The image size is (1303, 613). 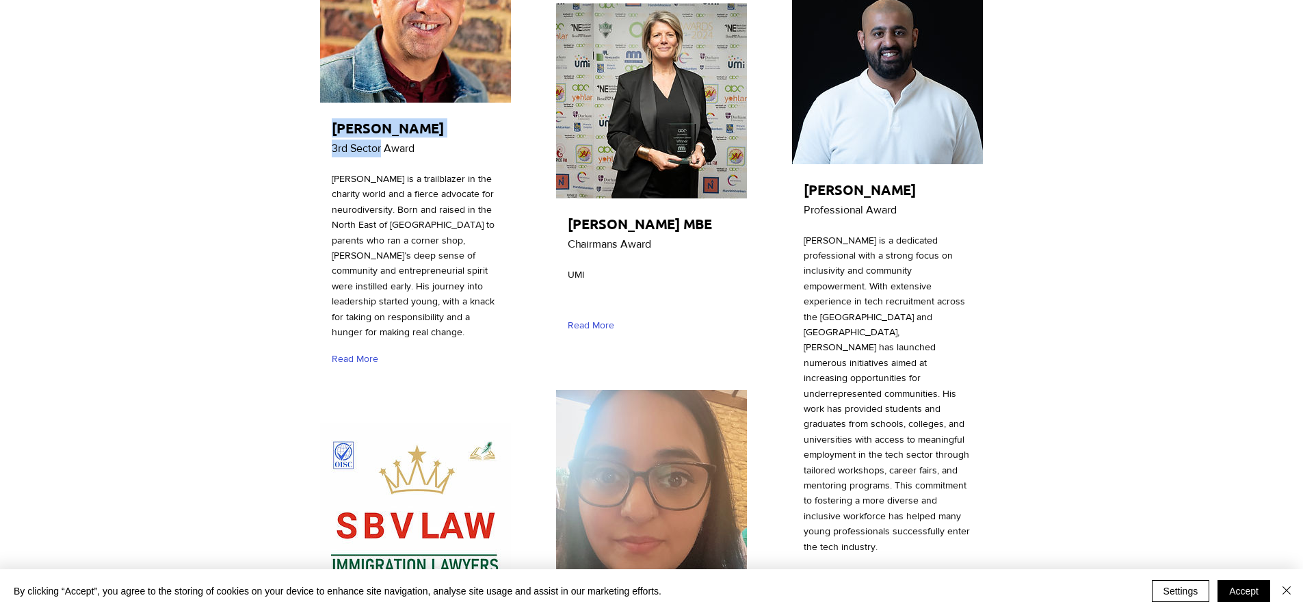 I want to click on button: Settings, so click(x=1181, y=591).